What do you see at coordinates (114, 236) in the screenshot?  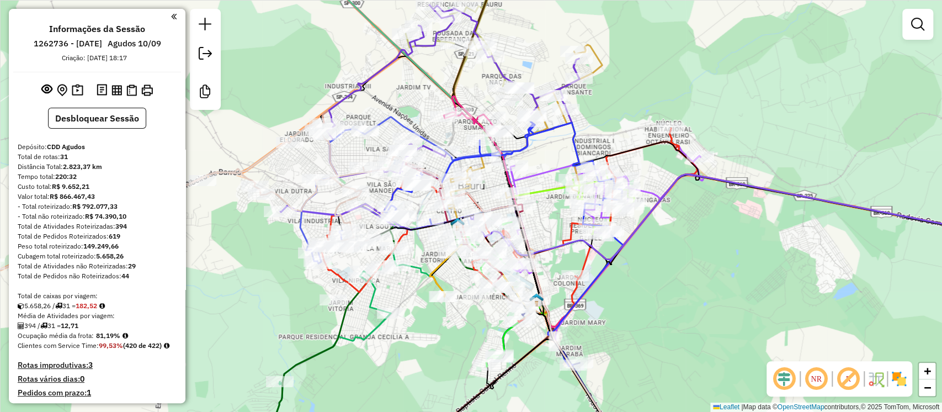 I see `strong: 619` at bounding box center [114, 236].